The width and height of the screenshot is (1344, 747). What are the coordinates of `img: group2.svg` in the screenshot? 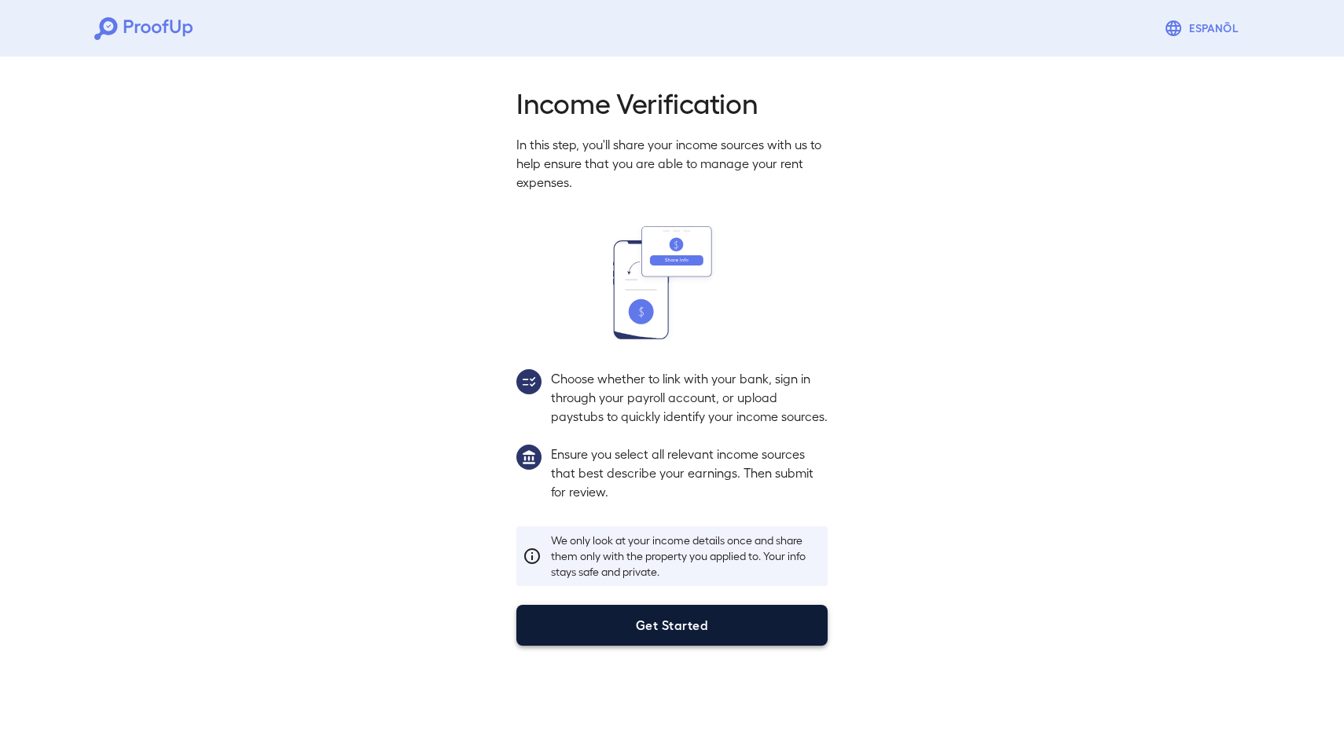 It's located at (529, 382).